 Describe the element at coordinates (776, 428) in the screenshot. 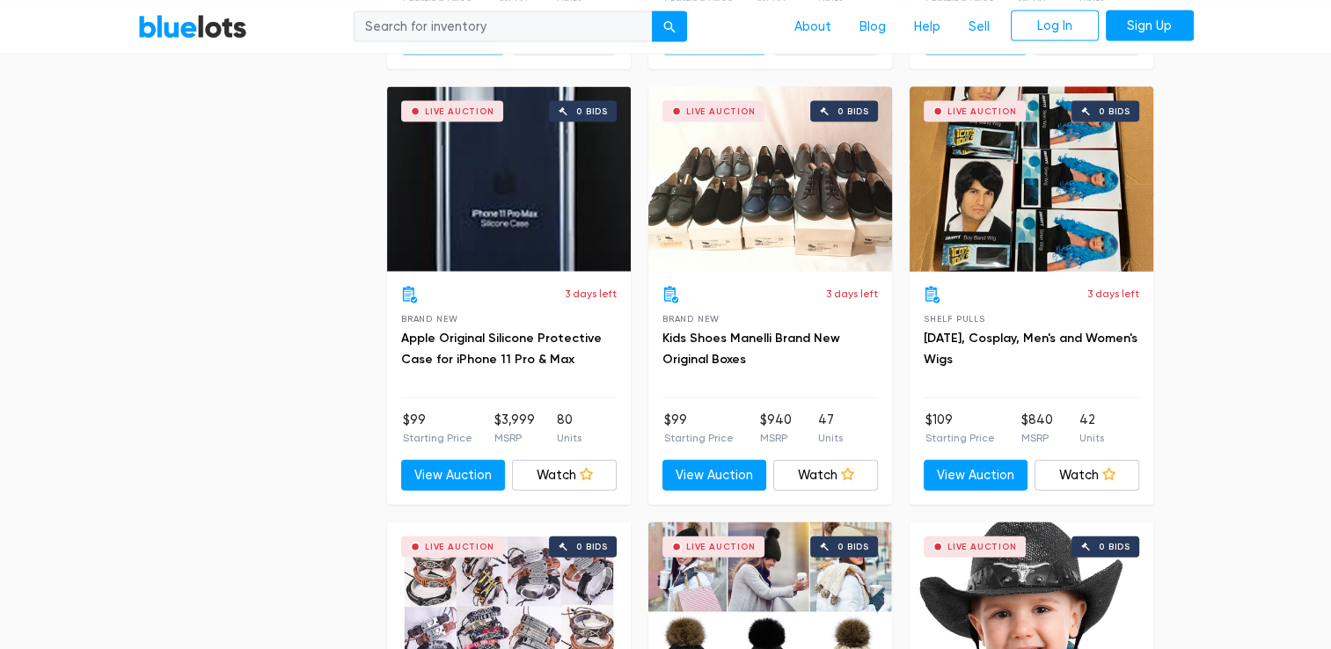

I see `li: $940` at that location.